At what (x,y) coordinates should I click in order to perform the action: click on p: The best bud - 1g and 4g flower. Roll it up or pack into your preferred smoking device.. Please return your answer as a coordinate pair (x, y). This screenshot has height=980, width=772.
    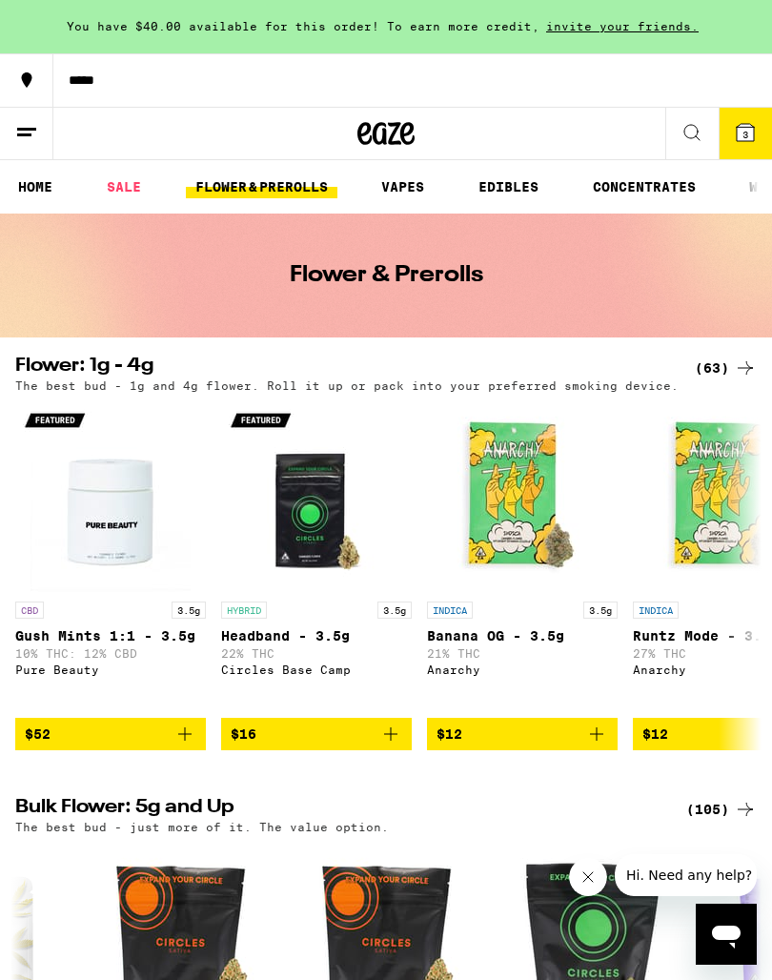
    Looking at the image, I should click on (347, 385).